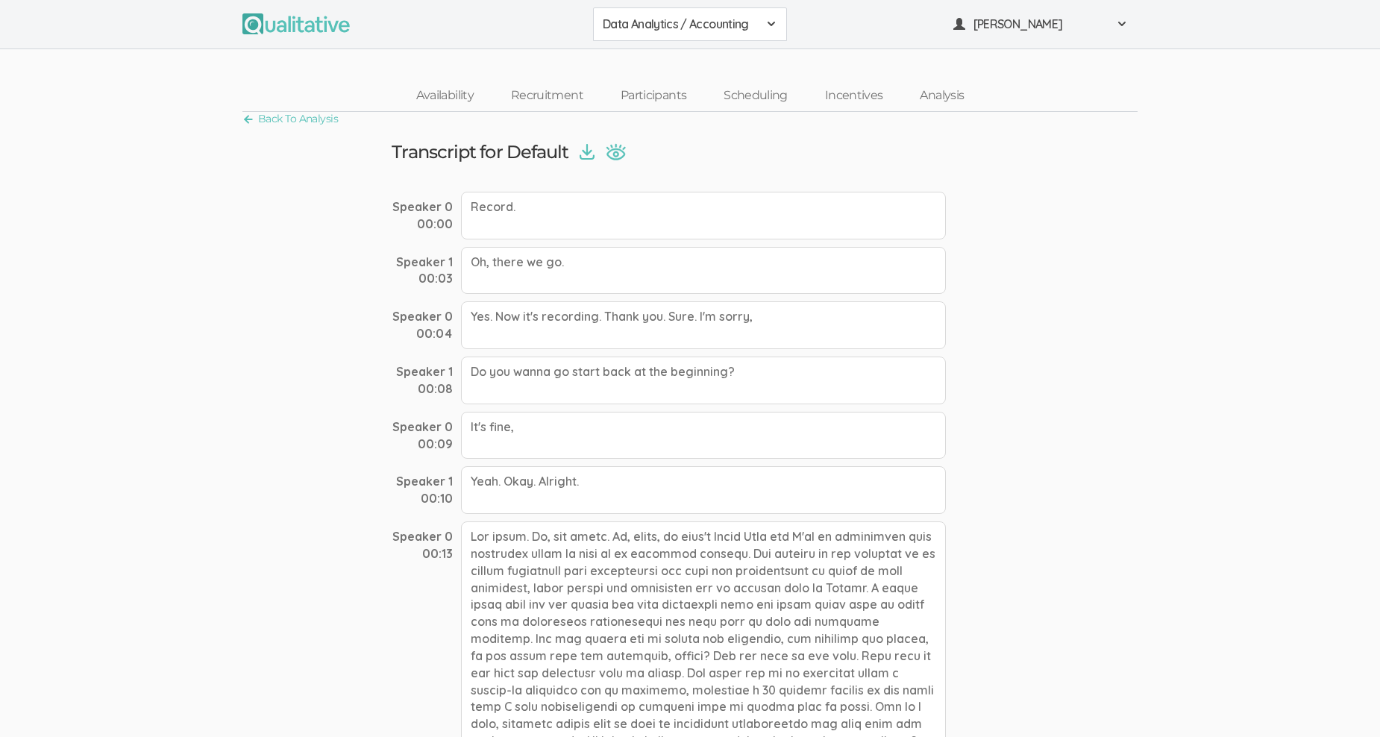 Image resolution: width=1380 pixels, height=737 pixels. What do you see at coordinates (422, 553) in the screenshot?
I see `div: 00:13` at bounding box center [422, 553].